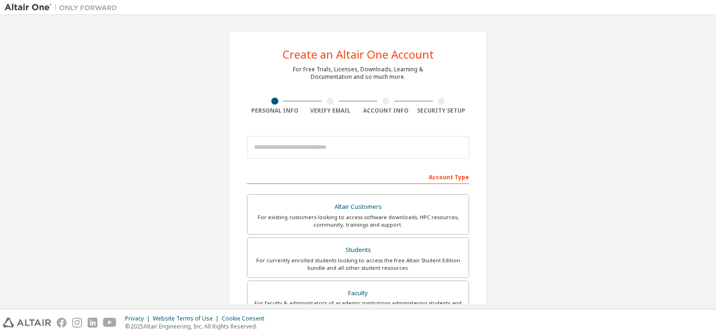 This screenshot has height=336, width=716. What do you see at coordinates (331, 111) in the screenshot?
I see `div: Verify Email` at bounding box center [331, 111].